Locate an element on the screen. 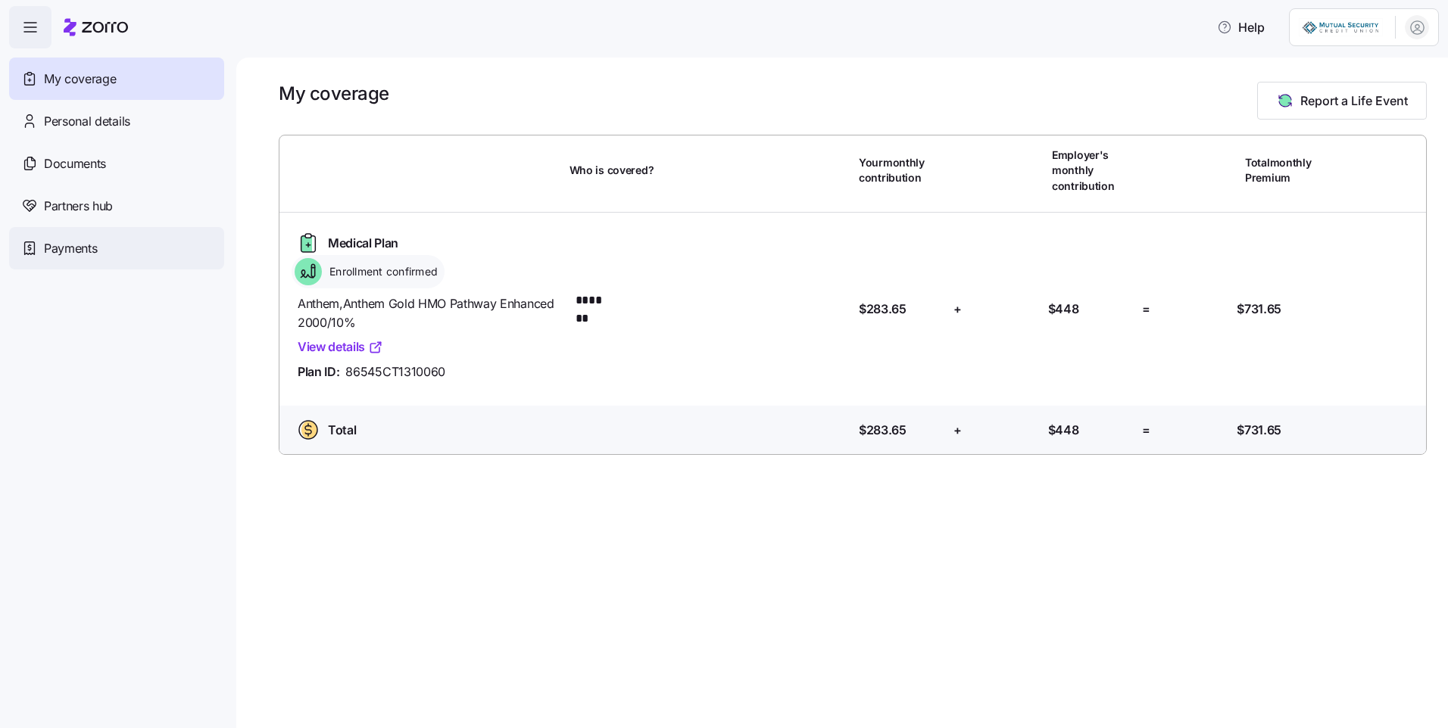  span: Enrollment confirmed is located at coordinates (381, 272).